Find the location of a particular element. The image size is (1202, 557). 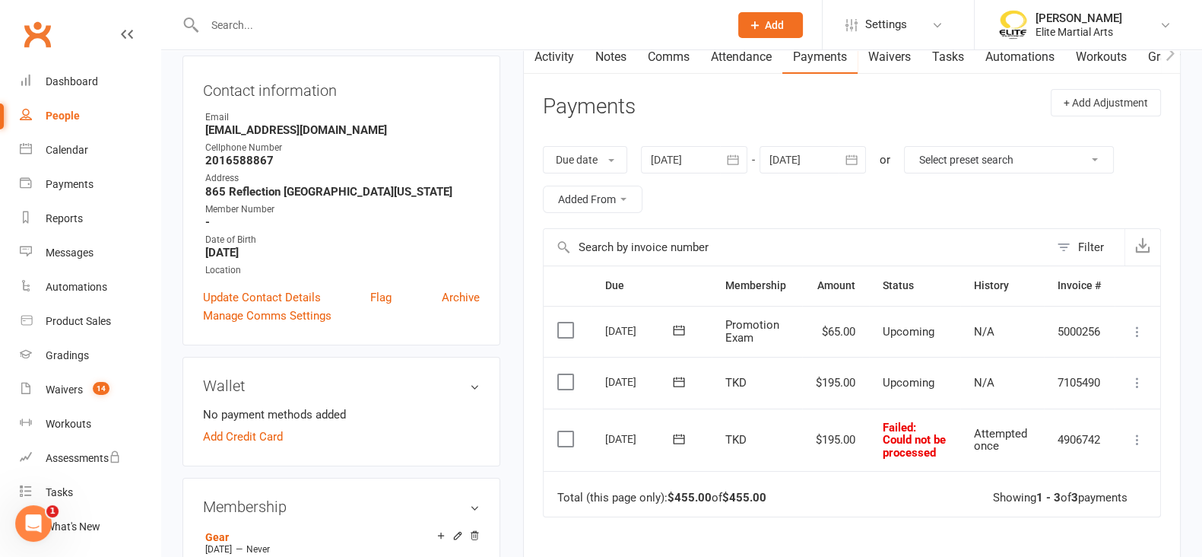

div: Email is located at coordinates (342, 117).